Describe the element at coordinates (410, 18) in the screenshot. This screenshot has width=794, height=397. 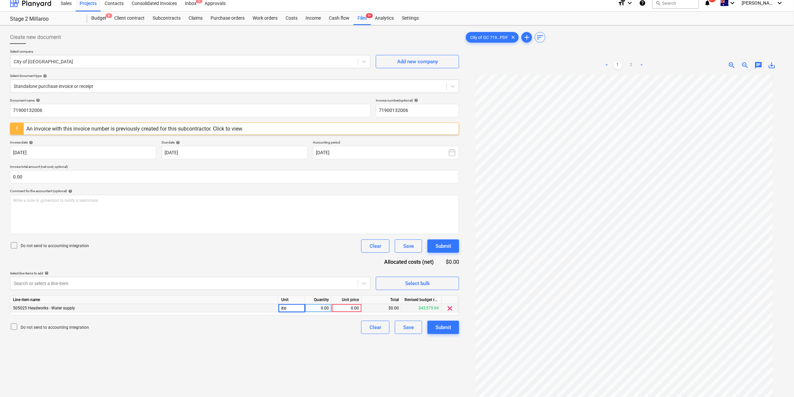
I see `a: Settings` at that location.